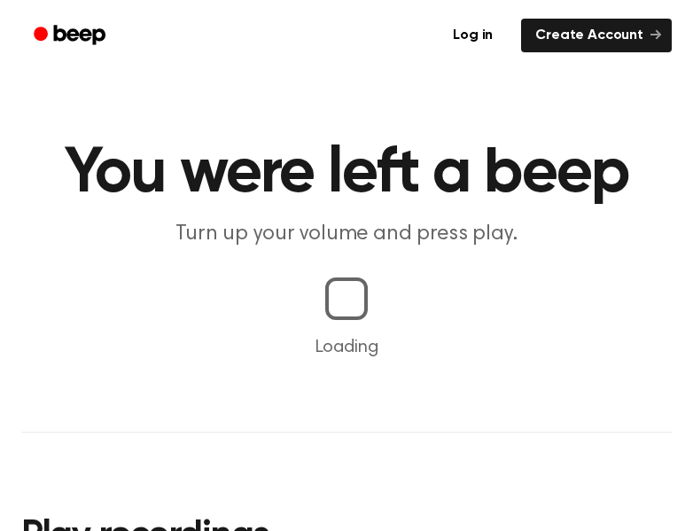 The width and height of the screenshot is (693, 531). Describe the element at coordinates (346, 347) in the screenshot. I see `p: Loading` at that location.